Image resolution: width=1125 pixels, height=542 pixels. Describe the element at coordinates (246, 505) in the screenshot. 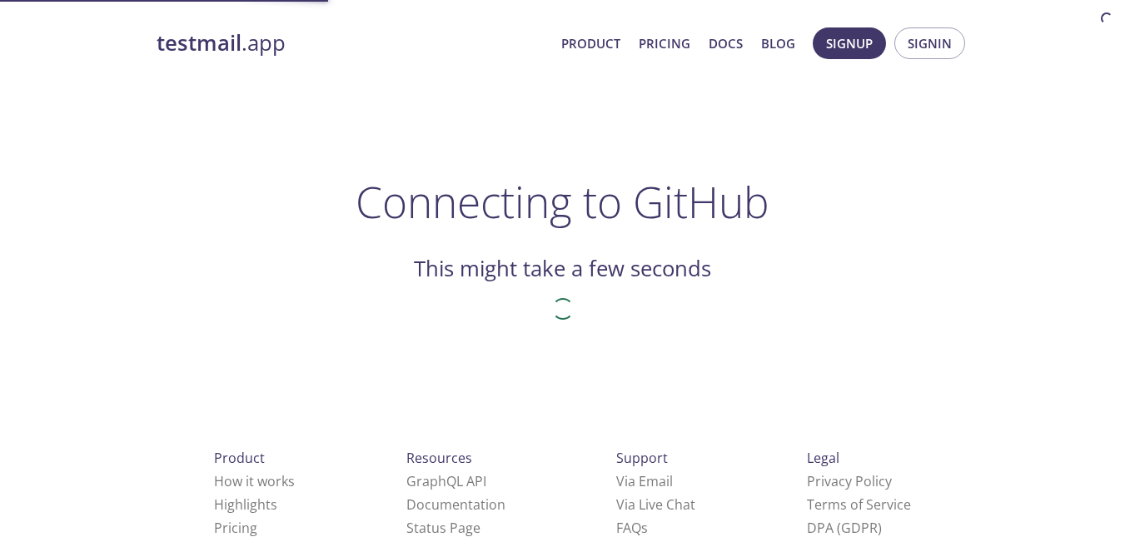

I see `a: Highlights` at that location.